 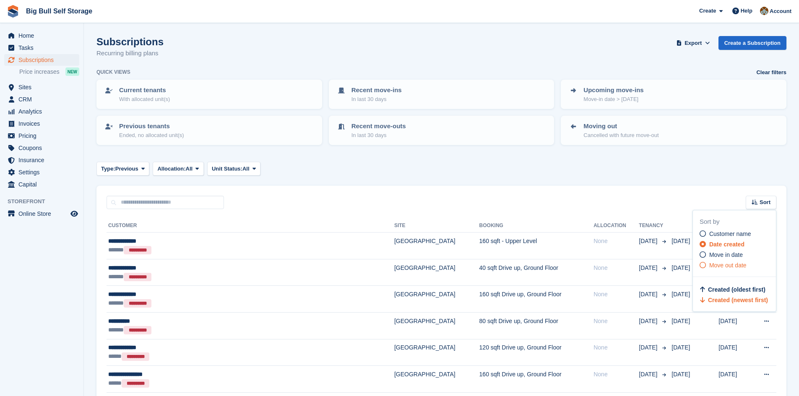 I want to click on p: Ended, no allocated unit(s), so click(x=151, y=135).